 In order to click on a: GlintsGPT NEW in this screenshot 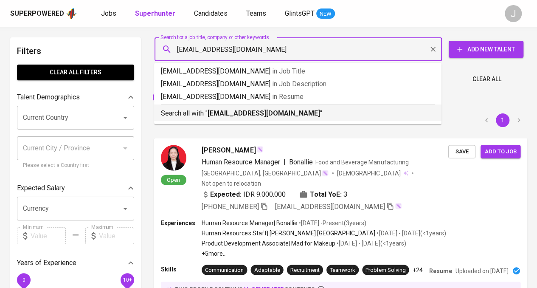, I will do `click(310, 14)`.